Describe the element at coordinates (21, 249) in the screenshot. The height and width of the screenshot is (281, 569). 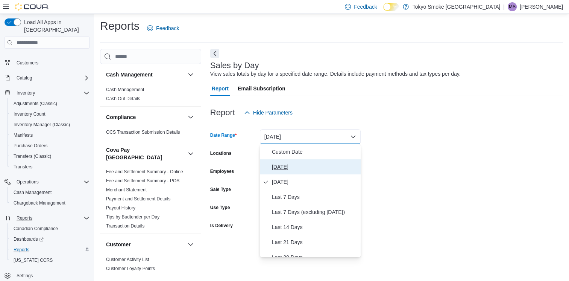
I see `a: Reports` at that location.